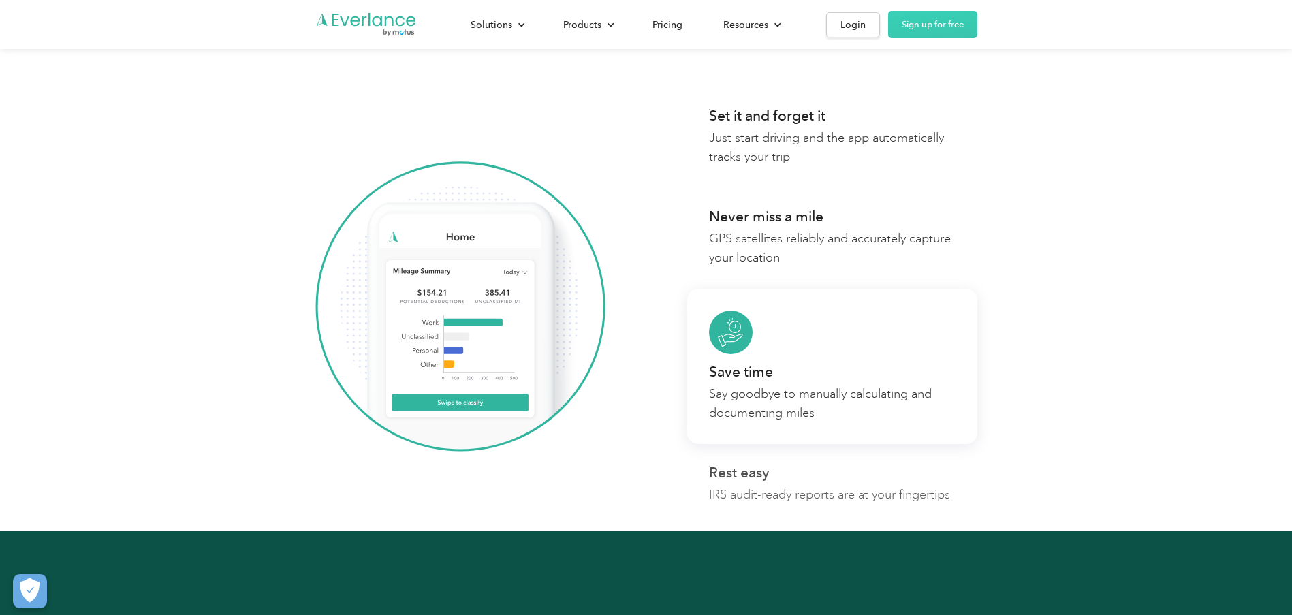 The height and width of the screenshot is (615, 1292). Describe the element at coordinates (741, 372) in the screenshot. I see `div: Save time` at that location.